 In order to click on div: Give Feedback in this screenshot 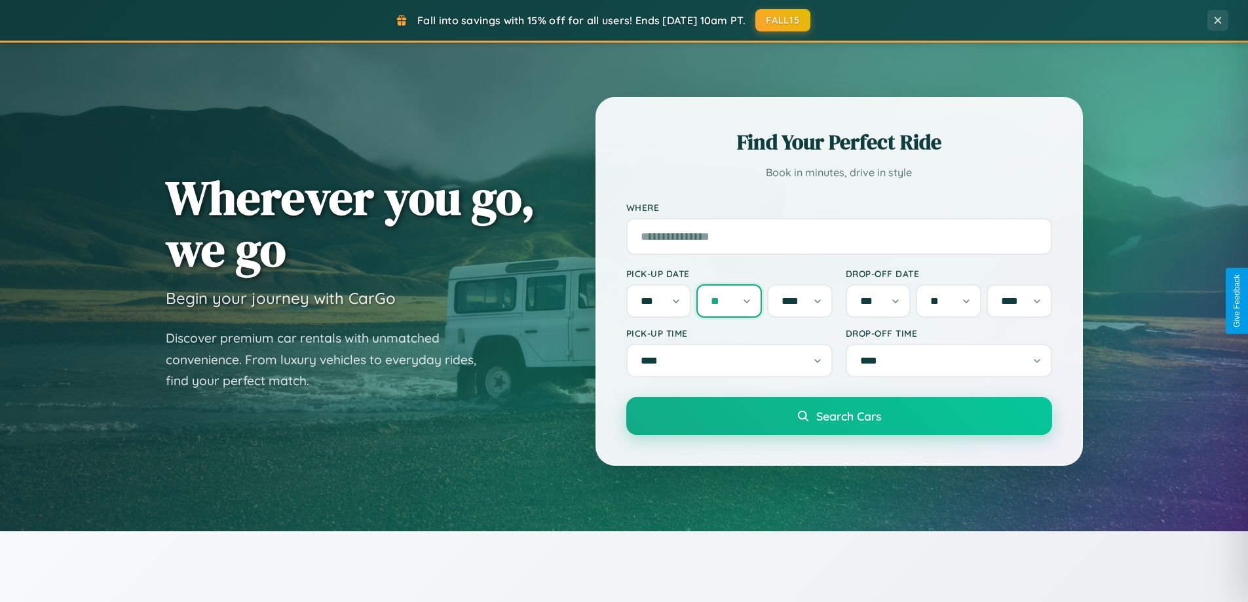, I will do `click(1236, 301)`.